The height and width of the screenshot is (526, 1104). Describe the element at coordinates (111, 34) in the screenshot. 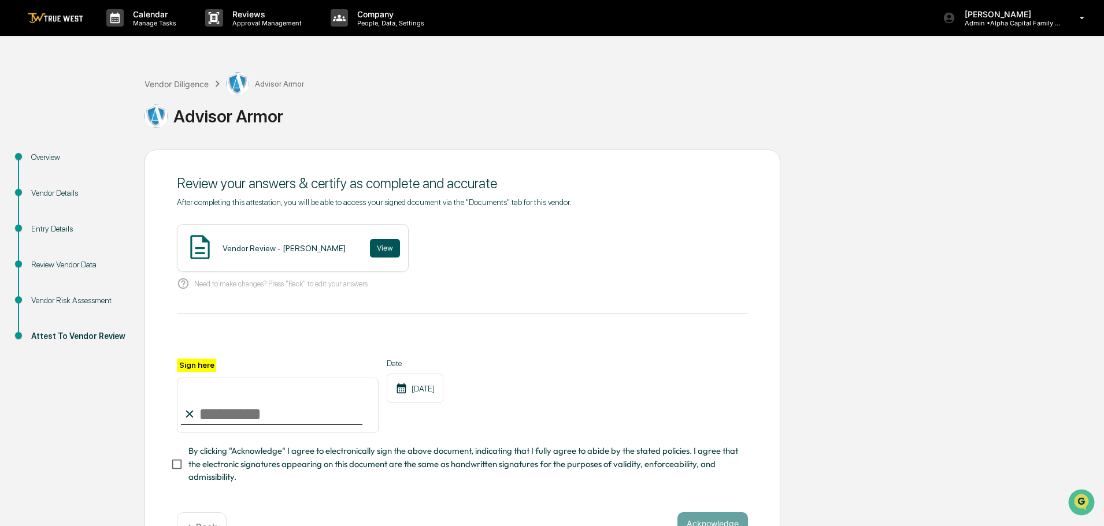

I see `p: How can we help?` at that location.